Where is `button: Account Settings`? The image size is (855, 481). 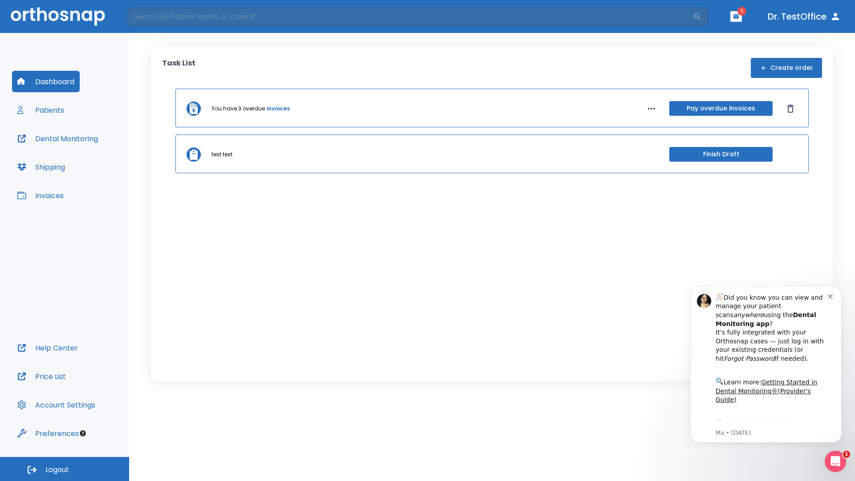
button: Account Settings is located at coordinates (56, 405).